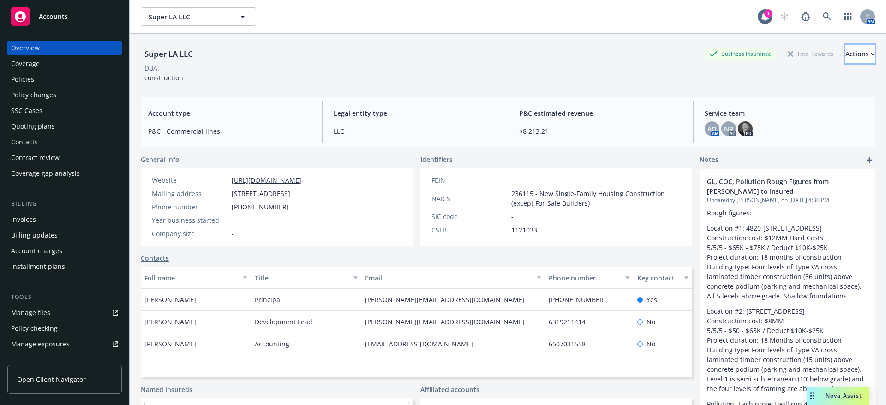  What do you see at coordinates (24, 142) in the screenshot?
I see `div: Contacts` at bounding box center [24, 142].